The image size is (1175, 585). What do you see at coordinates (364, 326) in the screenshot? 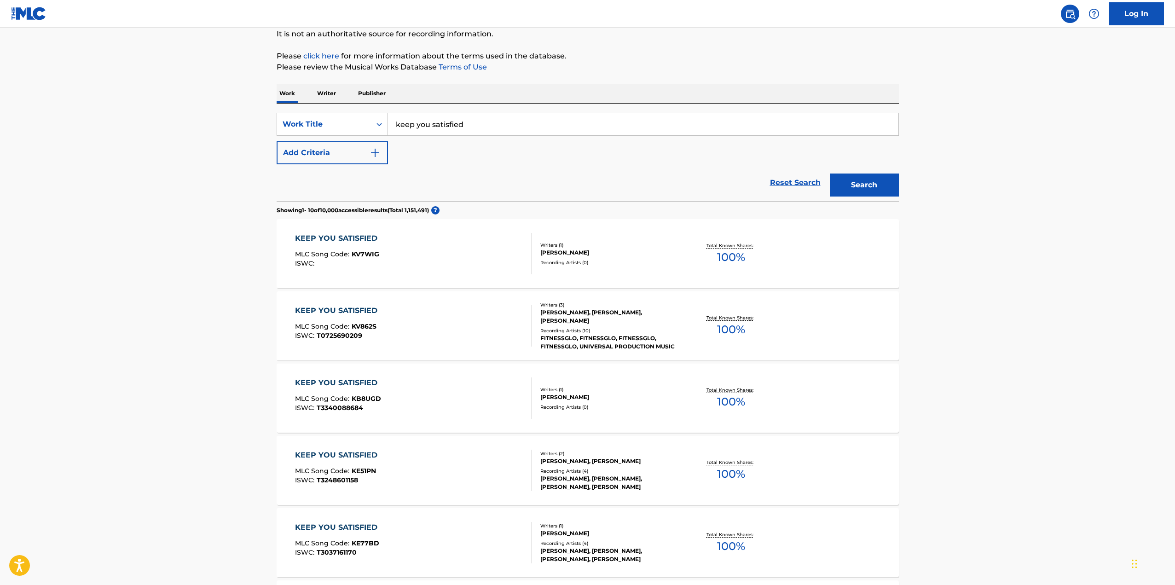
I see `span: KV862S` at bounding box center [364, 326].